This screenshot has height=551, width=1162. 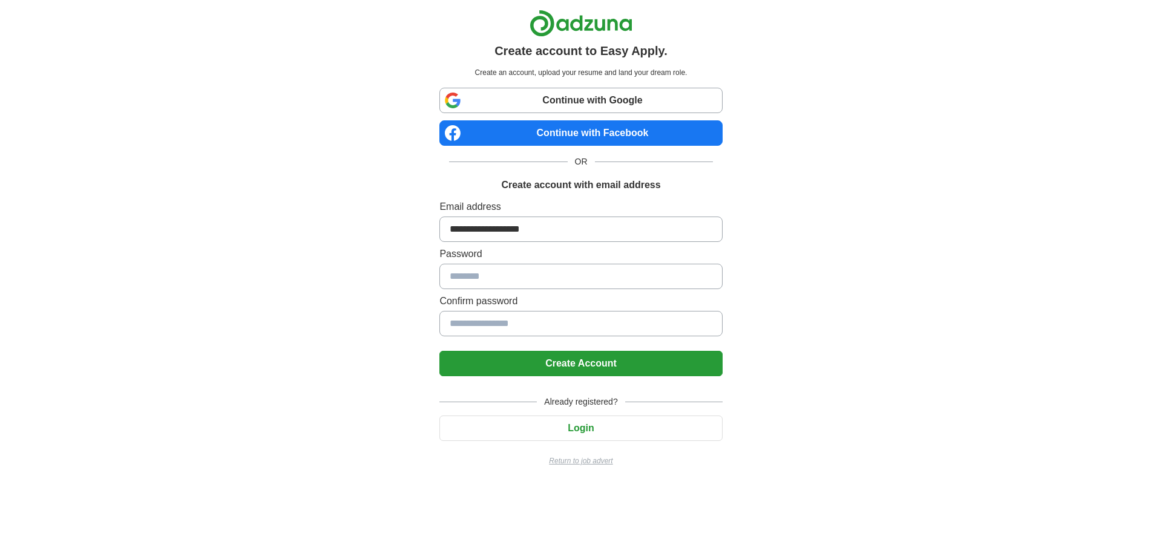 I want to click on button: Login, so click(x=580, y=428).